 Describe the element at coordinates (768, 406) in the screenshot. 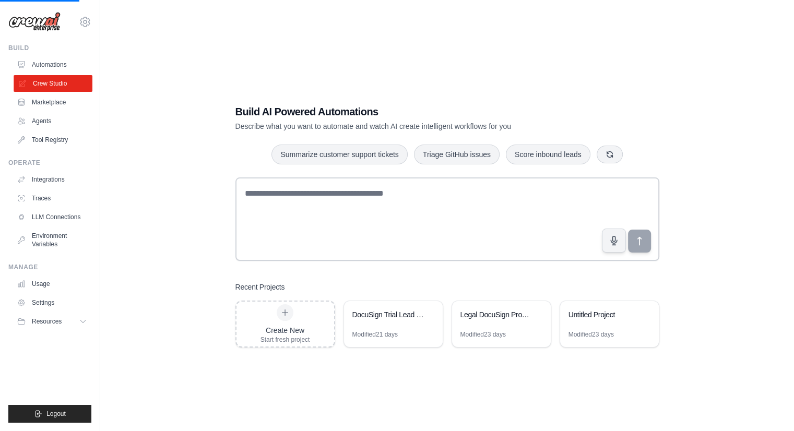

I see `div: Chat Widget` at that location.